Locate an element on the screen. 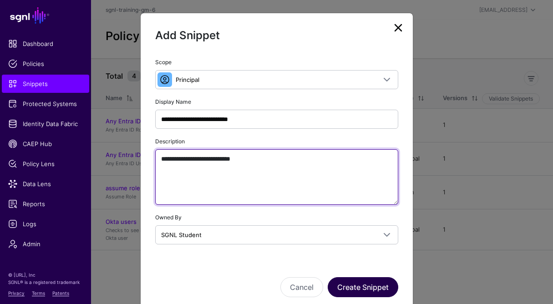  label: Scope is located at coordinates (163, 62).